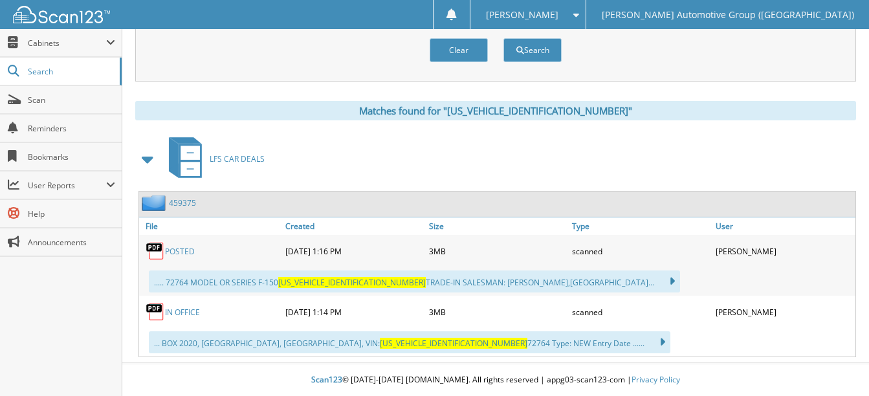  I want to click on div: Chat Widget, so click(836, 365).